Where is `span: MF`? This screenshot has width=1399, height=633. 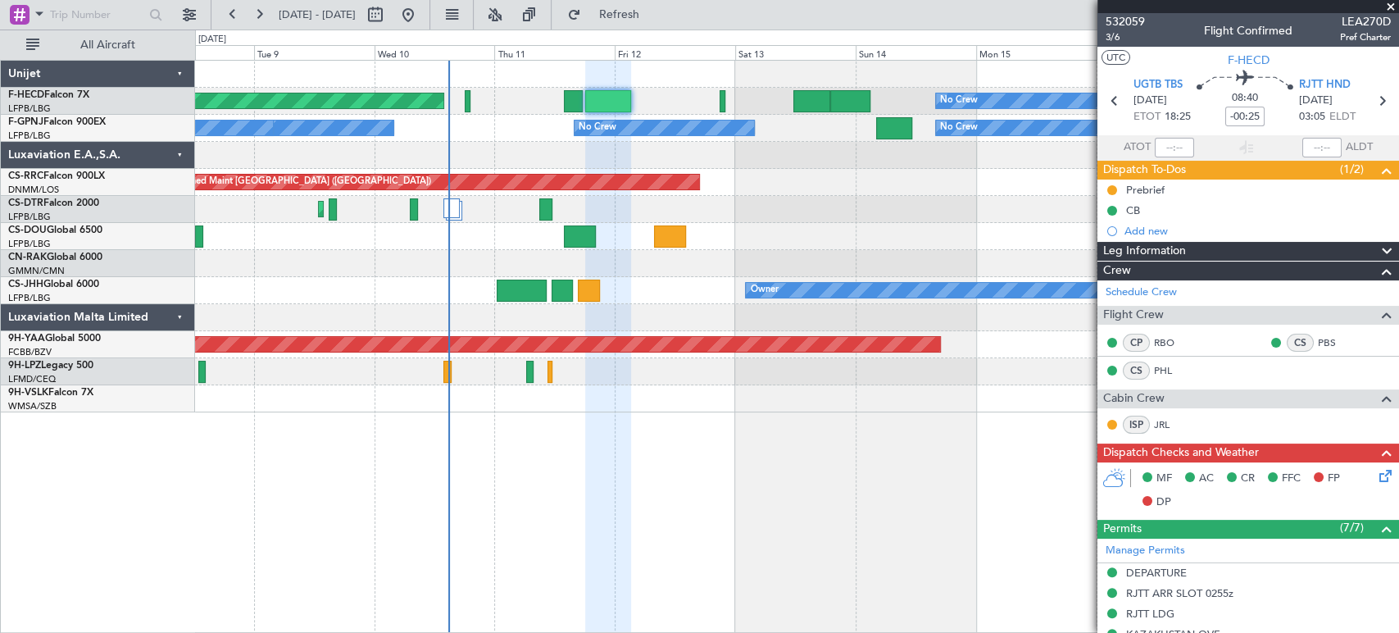
span: MF is located at coordinates (1164, 479).